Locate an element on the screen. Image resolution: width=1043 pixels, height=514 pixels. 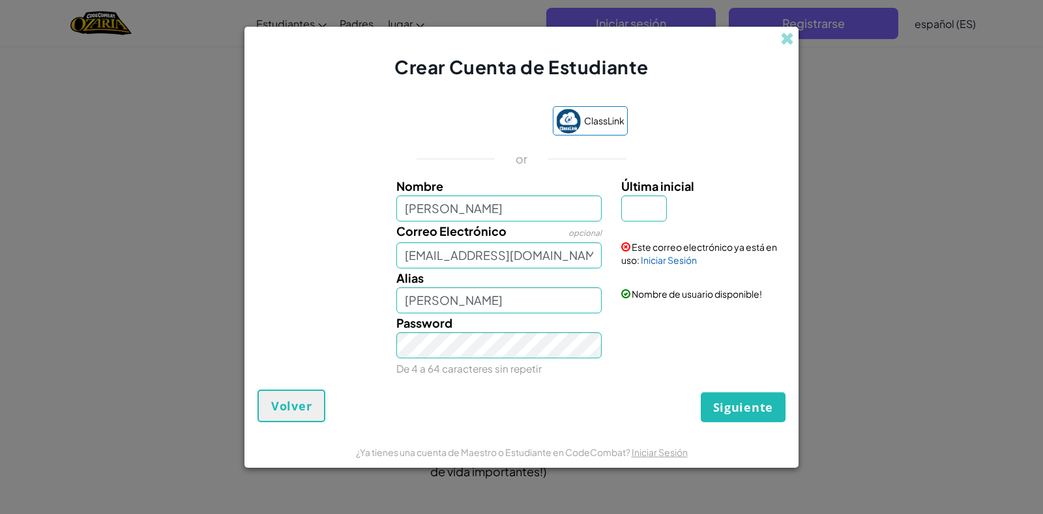
small: De 4 a 64 caracteres sin repetir is located at coordinates (469, 368).